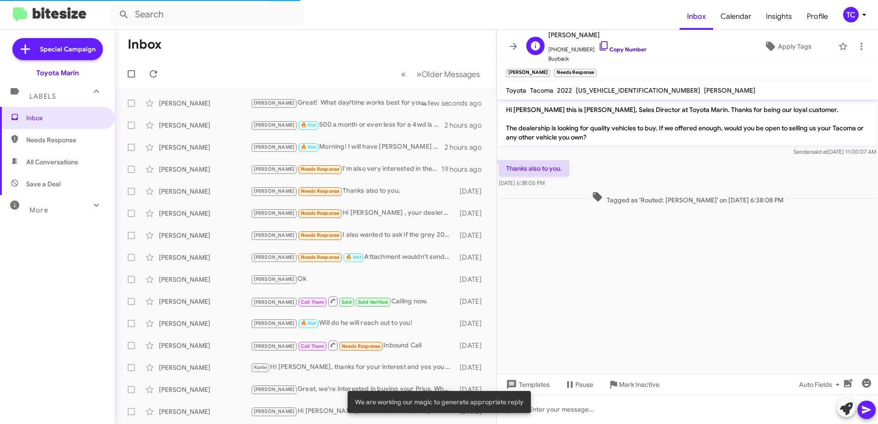 Image resolution: width=878 pixels, height=424 pixels. I want to click on button: Pause, so click(578, 385).